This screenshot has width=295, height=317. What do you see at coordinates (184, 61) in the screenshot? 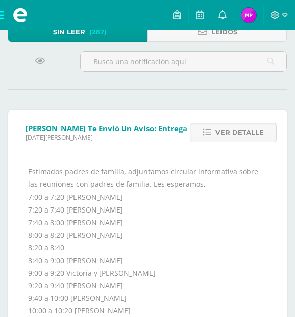
I see `input: Busca una notificación aquí` at bounding box center [184, 61].